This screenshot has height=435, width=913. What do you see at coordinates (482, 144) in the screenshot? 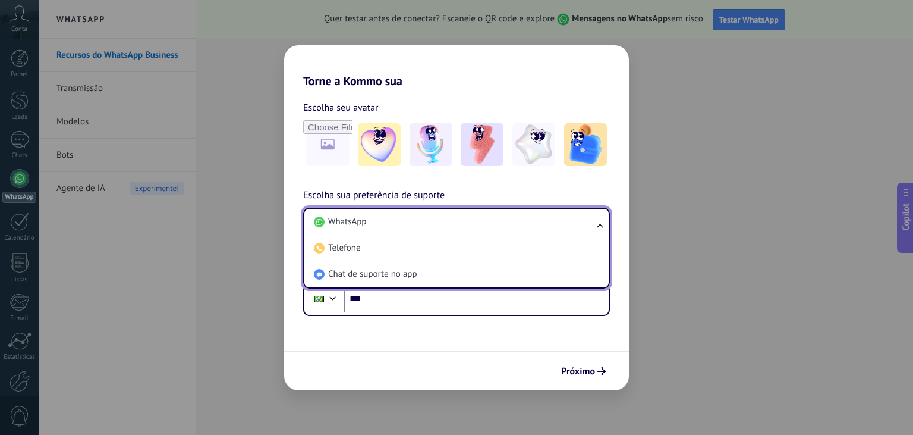
I see `img: -3.jpeg` at bounding box center [482, 144].